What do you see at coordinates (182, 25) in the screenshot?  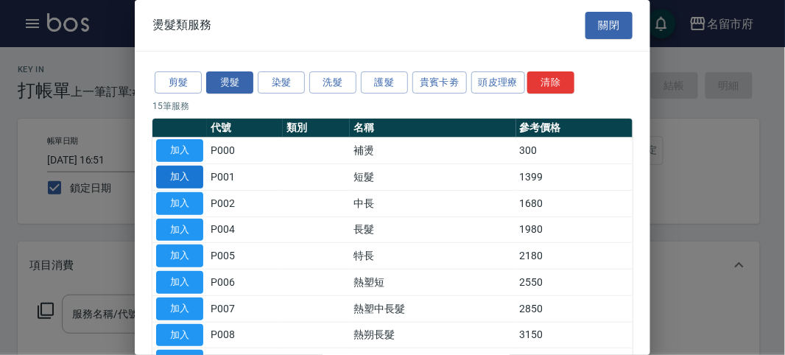 I see `span: 燙髮類服務` at bounding box center [182, 25].